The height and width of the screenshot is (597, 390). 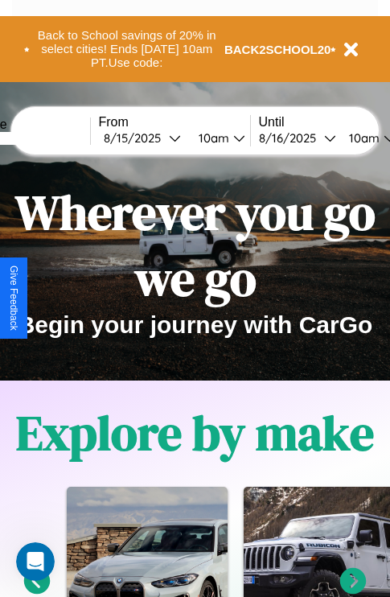 What do you see at coordinates (142, 138) in the screenshot?
I see `button: 8/15/2025` at bounding box center [142, 138].